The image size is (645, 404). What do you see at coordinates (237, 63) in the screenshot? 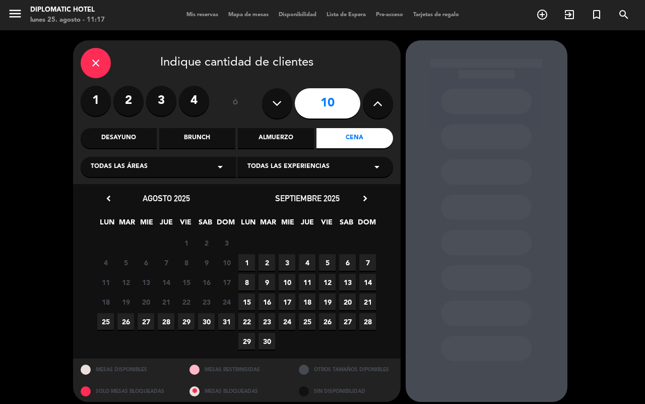
I see `div: Indique cantidad de clientes` at bounding box center [237, 63].